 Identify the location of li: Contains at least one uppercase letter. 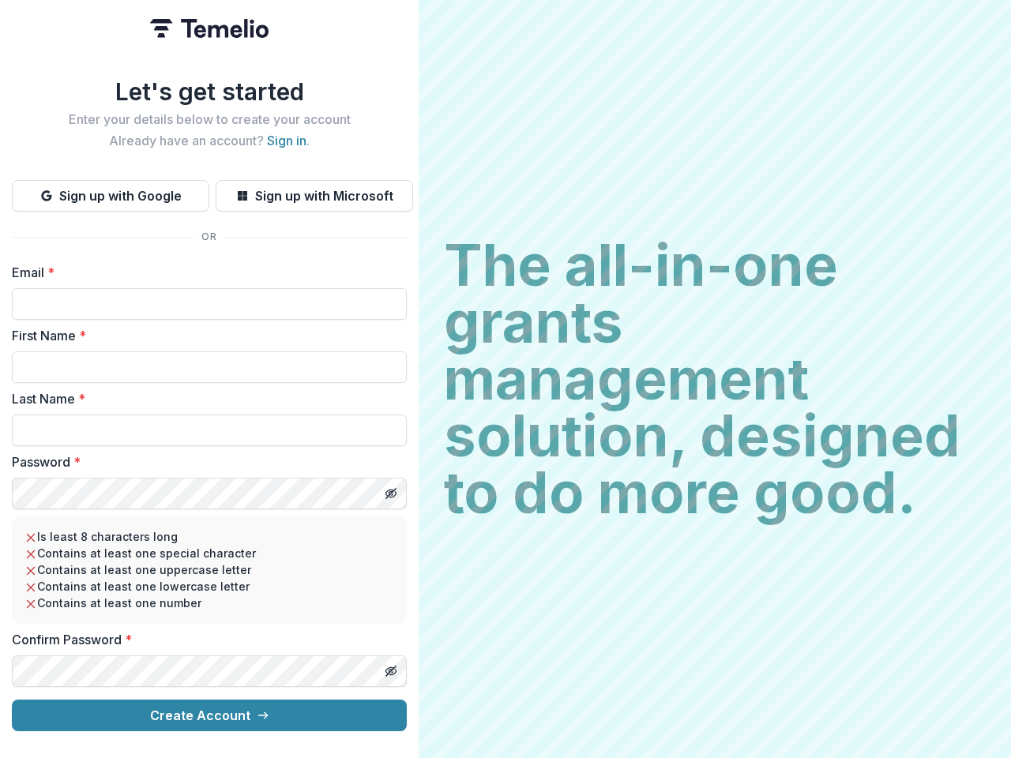
(209, 569).